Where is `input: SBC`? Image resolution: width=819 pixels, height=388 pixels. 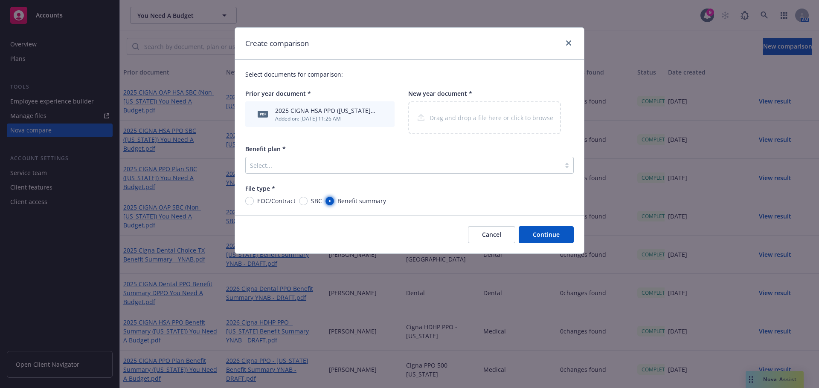
input: SBC is located at coordinates (303, 201).